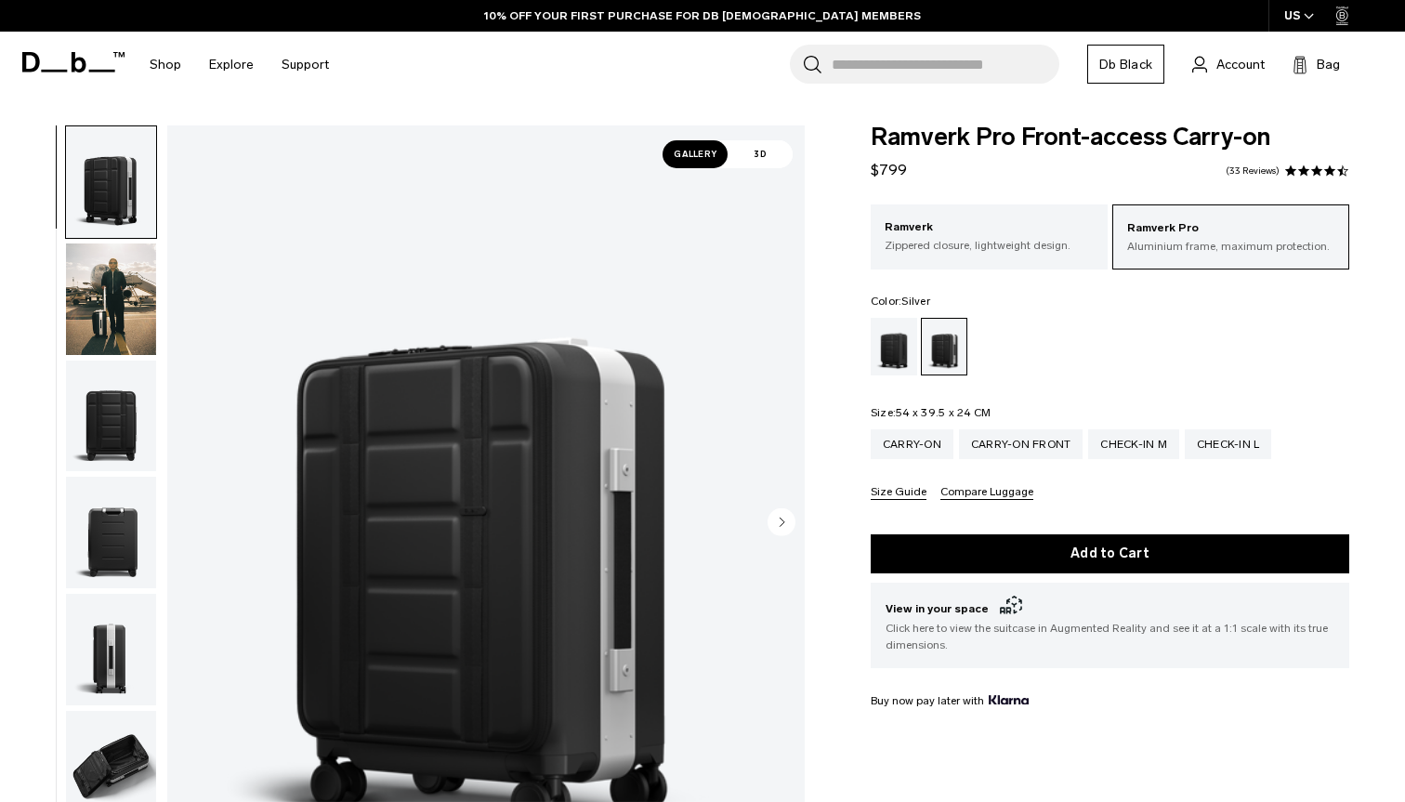  What do you see at coordinates (1240, 64) in the screenshot?
I see `span: Account` at bounding box center [1240, 64].